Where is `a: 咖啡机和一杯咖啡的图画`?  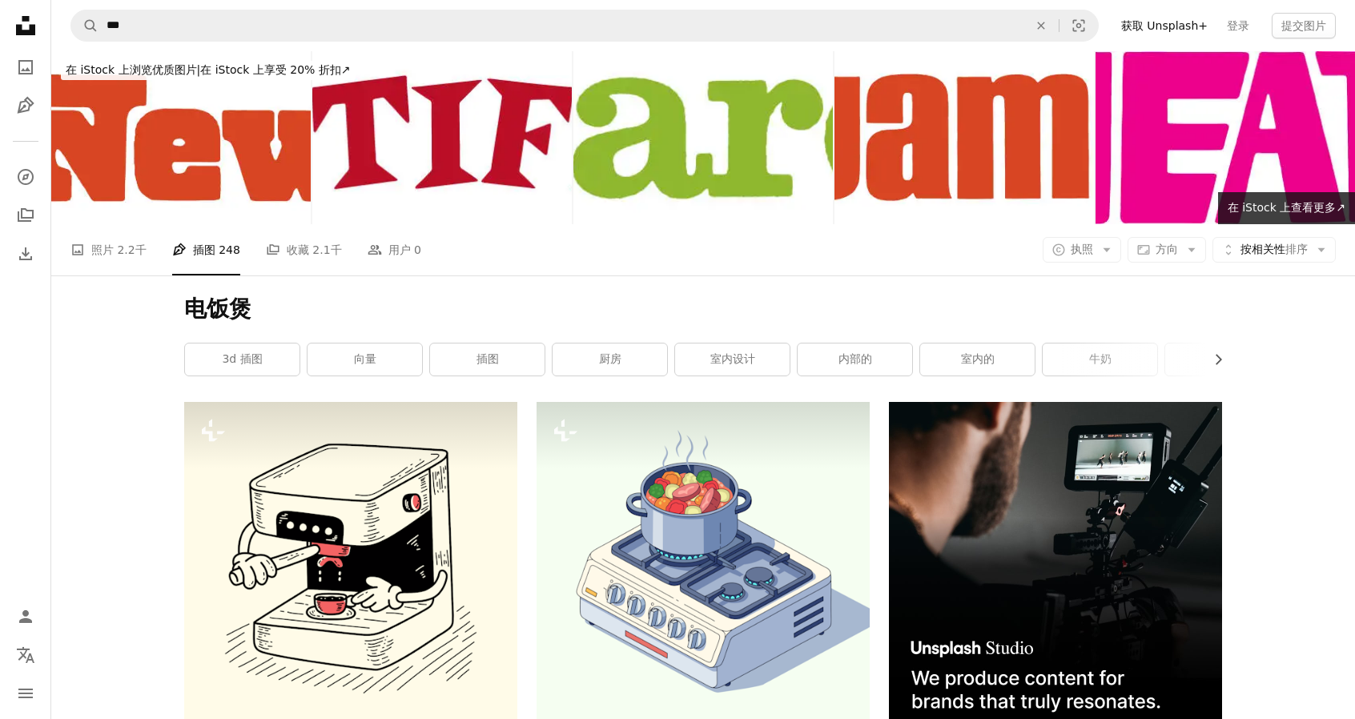
a: 咖啡机和一杯咖啡的图画 is located at coordinates (351, 568).